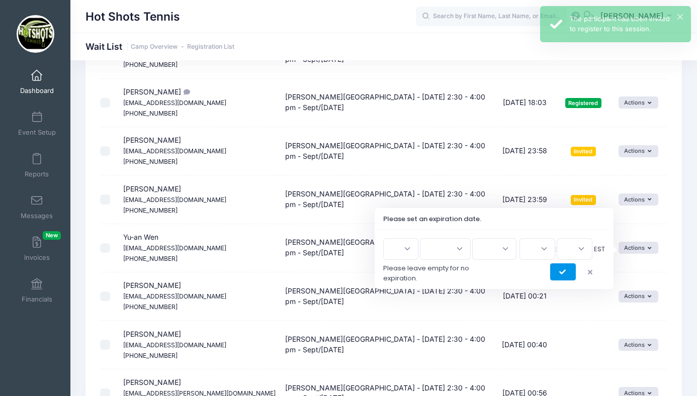 This screenshot has width=697, height=396. What do you see at coordinates (37, 132) in the screenshot?
I see `span: Event Setup` at bounding box center [37, 132].